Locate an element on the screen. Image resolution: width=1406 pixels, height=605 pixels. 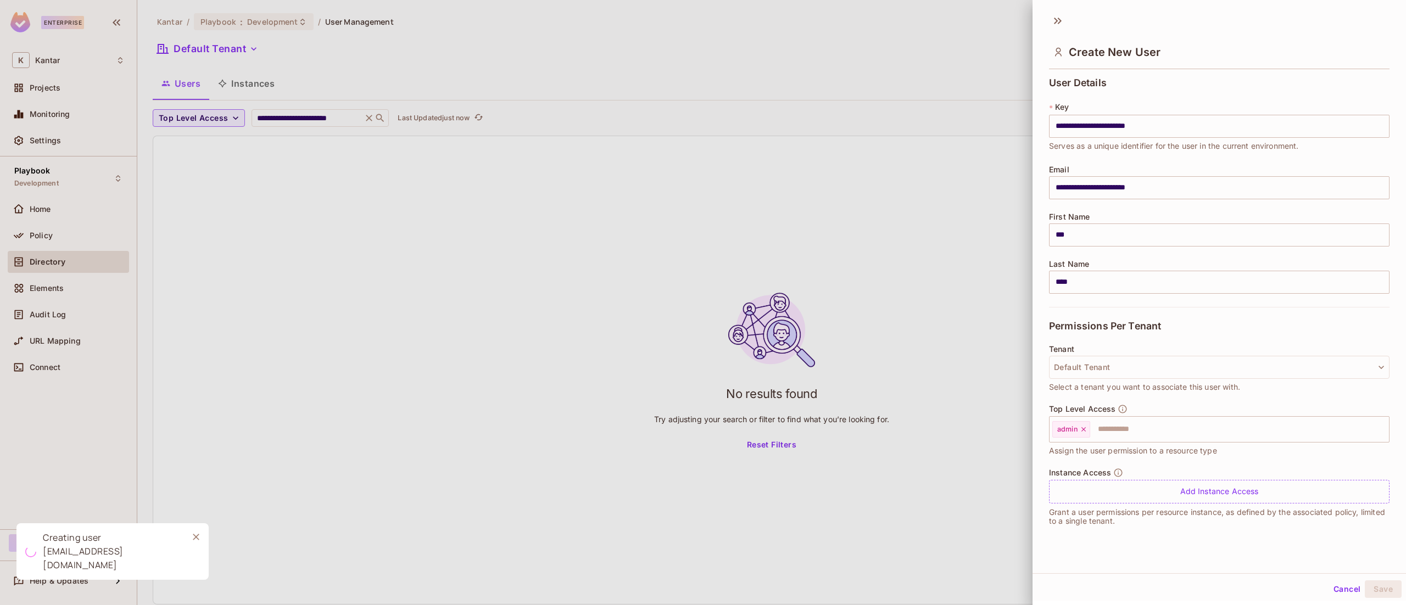
span: Select a tenant you want to associate this user with. is located at coordinates (1145, 387).